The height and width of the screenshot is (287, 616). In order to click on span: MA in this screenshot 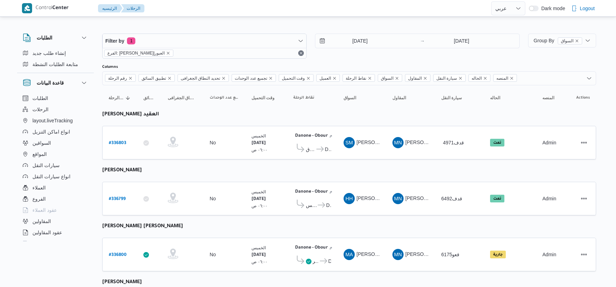, I will do `click(349, 254)`.